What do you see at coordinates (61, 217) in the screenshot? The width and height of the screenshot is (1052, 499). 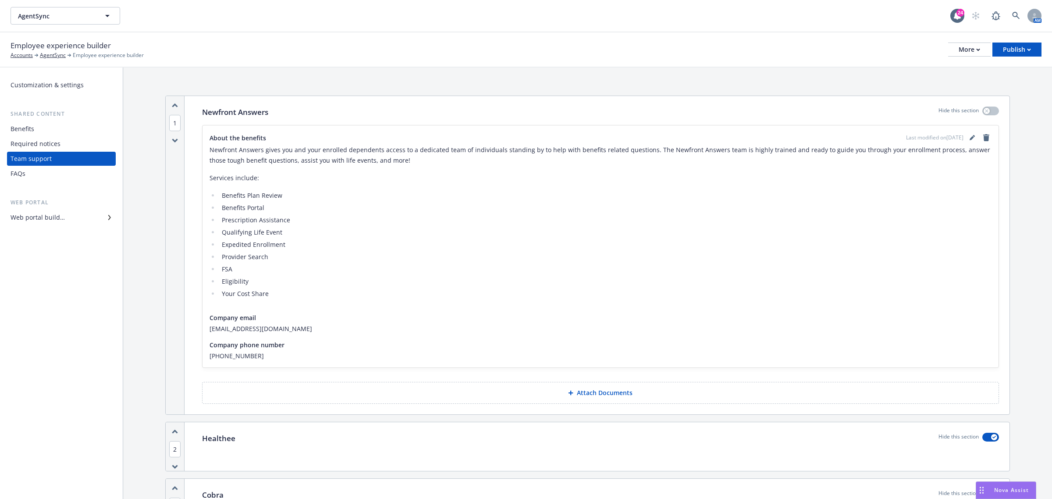 I see `a: Web portal builder` at bounding box center [61, 217].